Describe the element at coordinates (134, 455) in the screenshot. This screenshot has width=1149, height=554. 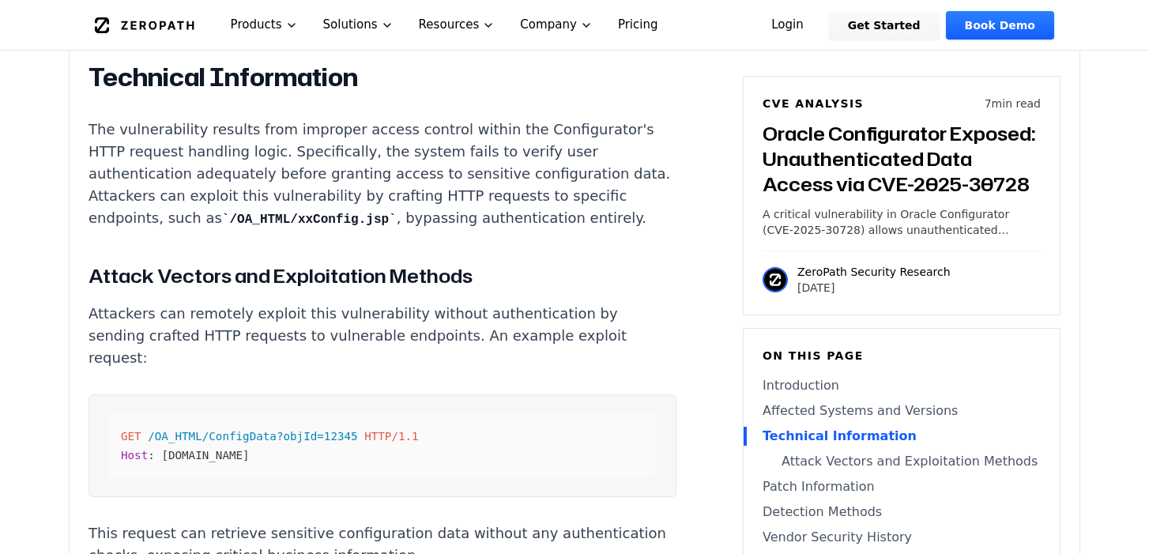
I see `span: Host` at that location.